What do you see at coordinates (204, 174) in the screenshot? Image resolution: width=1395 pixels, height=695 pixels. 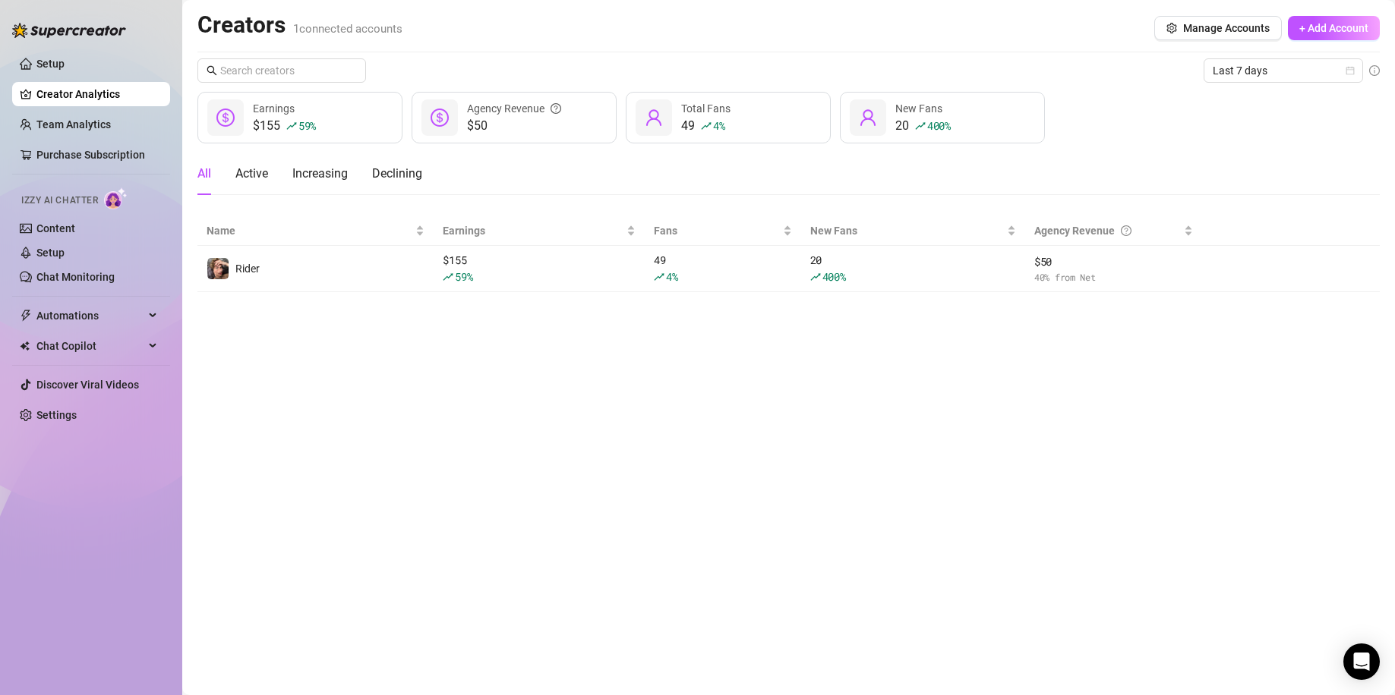 I see `div: All` at bounding box center [204, 174].